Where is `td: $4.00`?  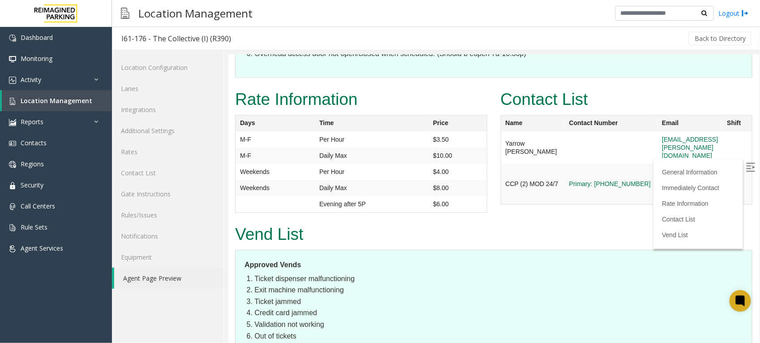
td: $4.00 is located at coordinates (229, 117).